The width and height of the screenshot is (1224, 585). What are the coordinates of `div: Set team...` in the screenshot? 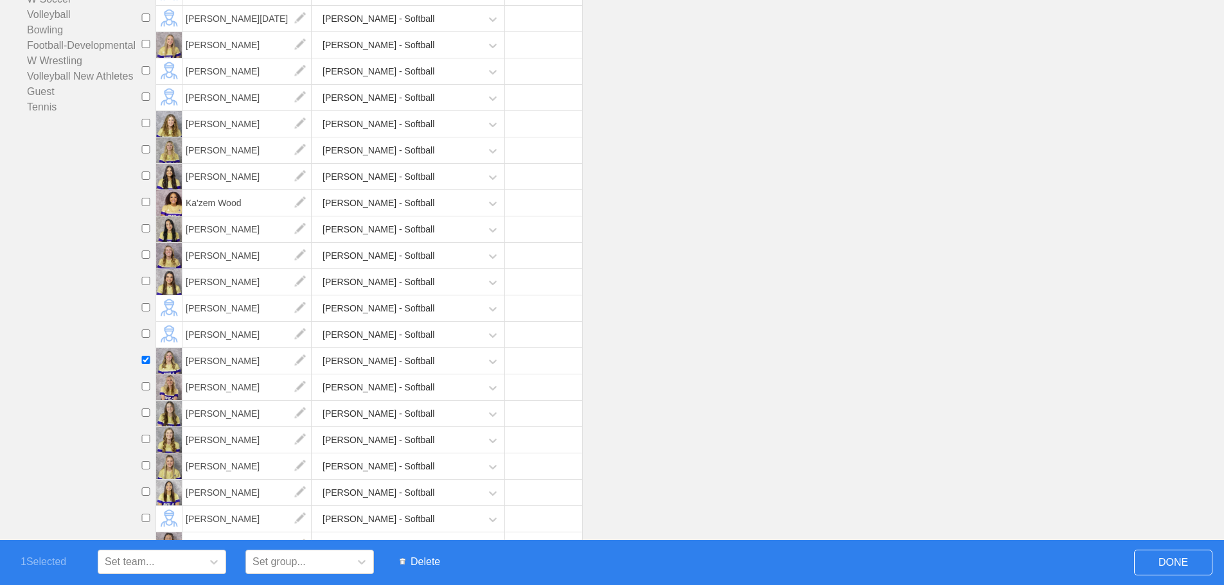 It's located at (129, 562).